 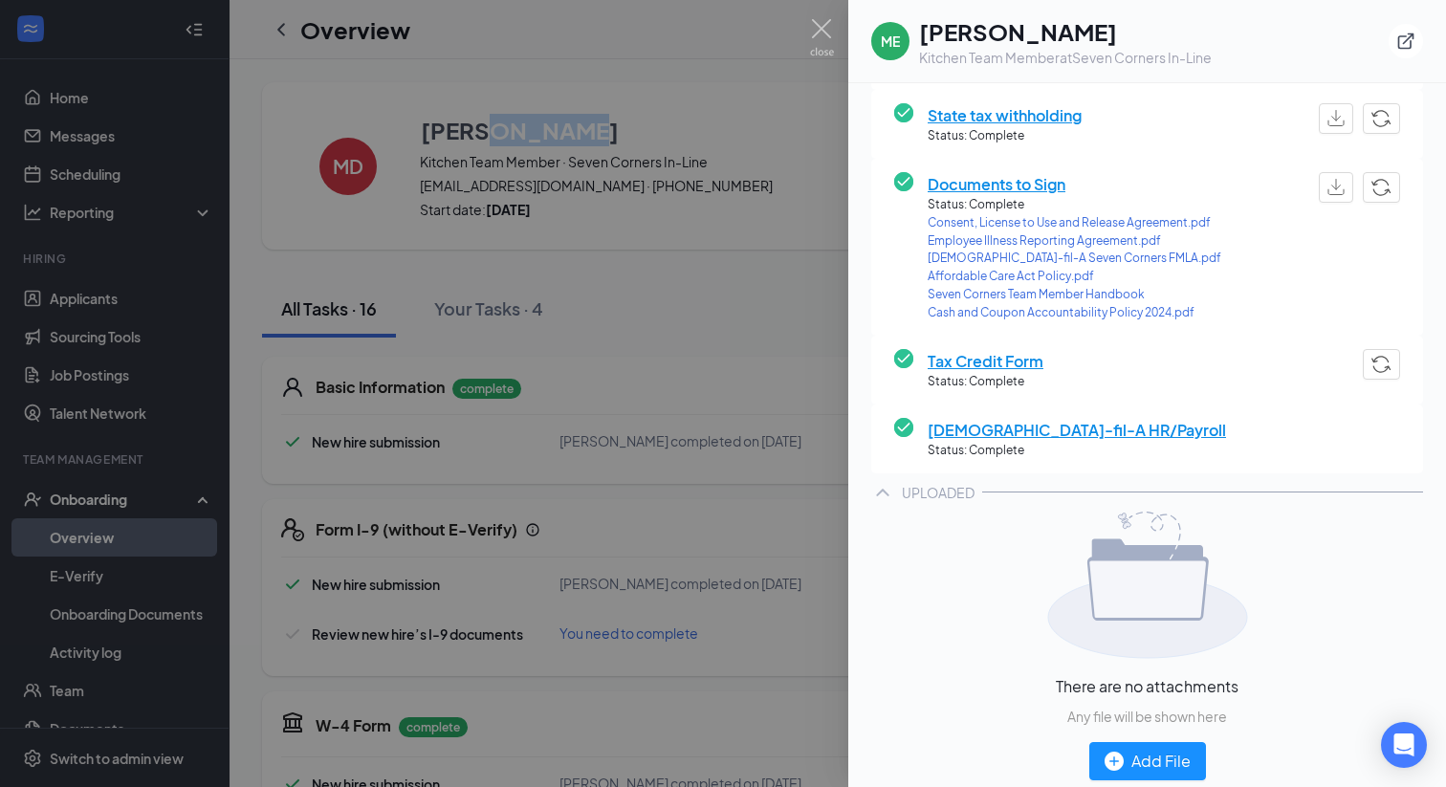 What do you see at coordinates (1074, 223) in the screenshot?
I see `span: Consent, License to Use and Release Agreement.pdf` at bounding box center [1074, 223].